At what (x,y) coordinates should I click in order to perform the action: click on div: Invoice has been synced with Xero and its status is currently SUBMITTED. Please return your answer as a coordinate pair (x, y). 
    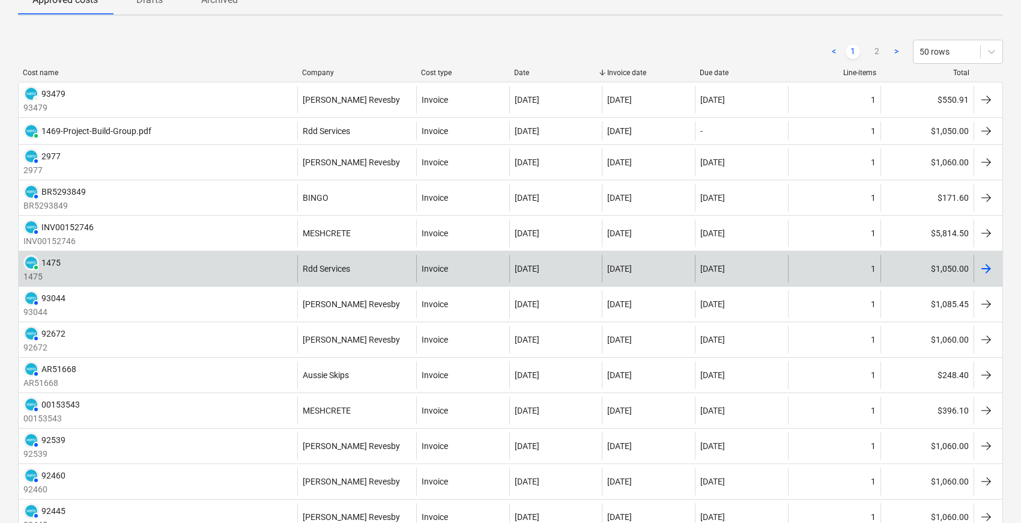
    Looking at the image, I should click on (31, 94).